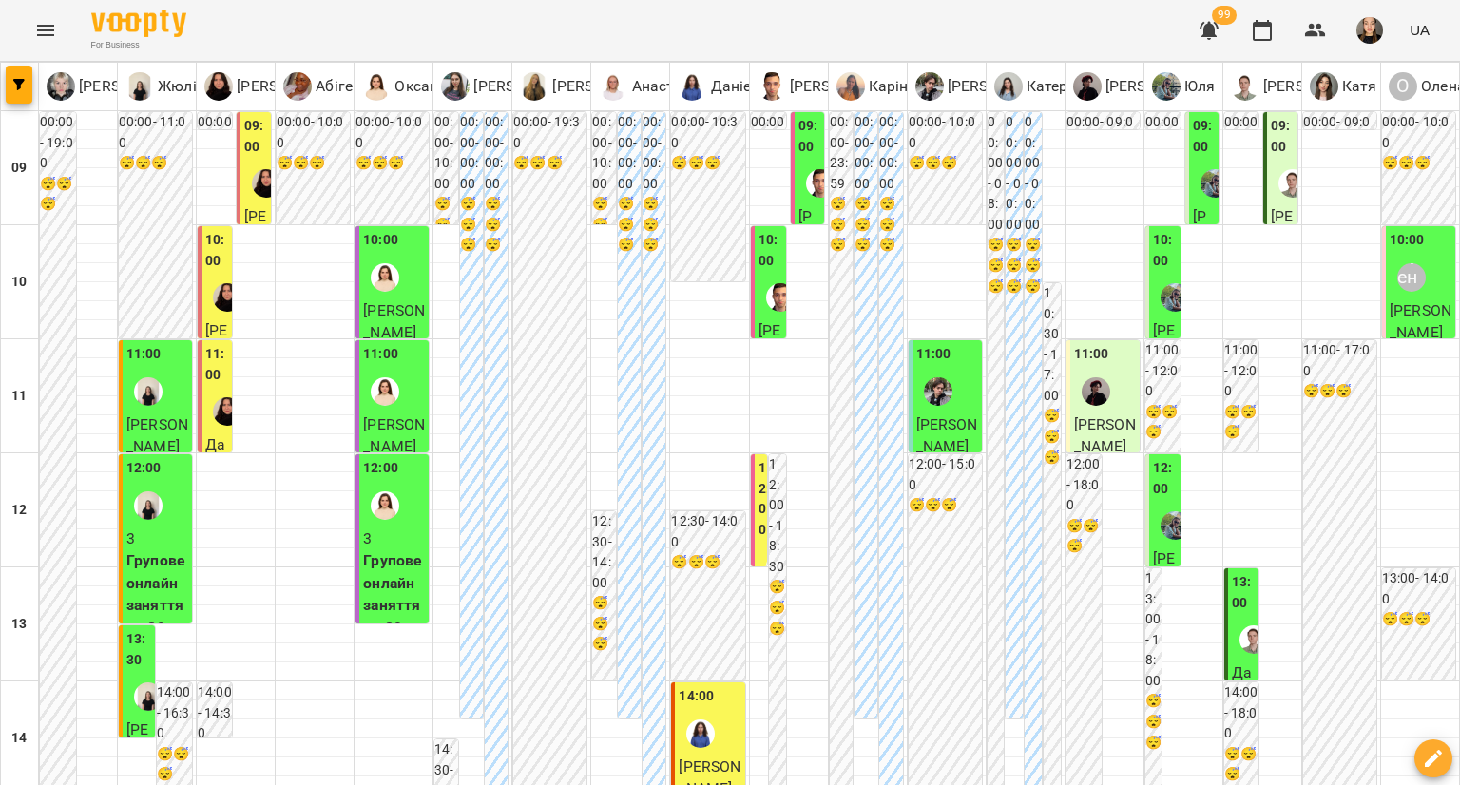 Image resolution: width=1460 pixels, height=785 pixels. I want to click on img: Андрій, so click(1292, 183).